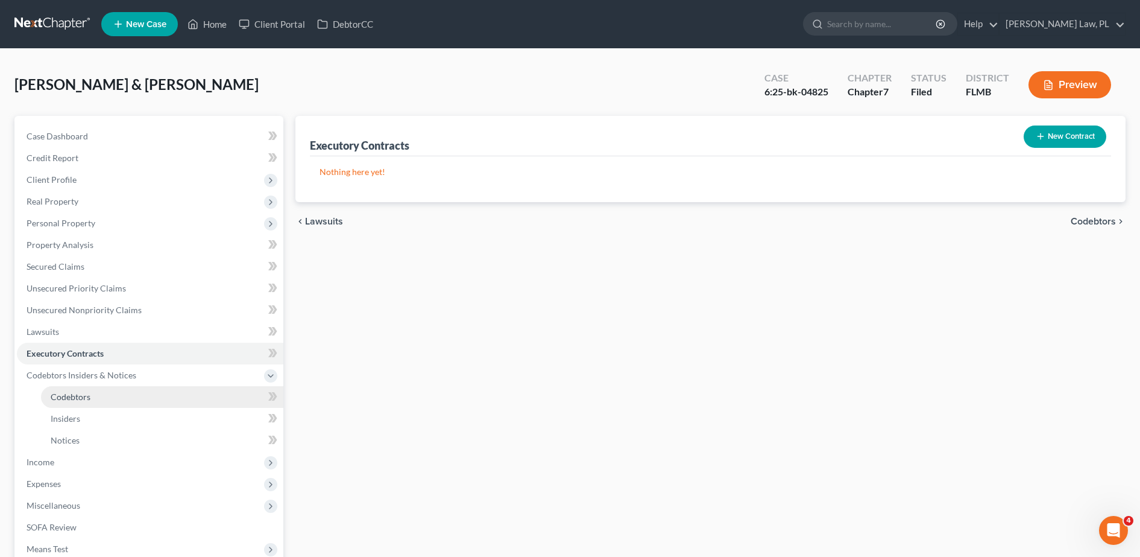 Image resolution: width=1140 pixels, height=557 pixels. Describe the element at coordinates (929, 92) in the screenshot. I see `div: Filed` at that location.